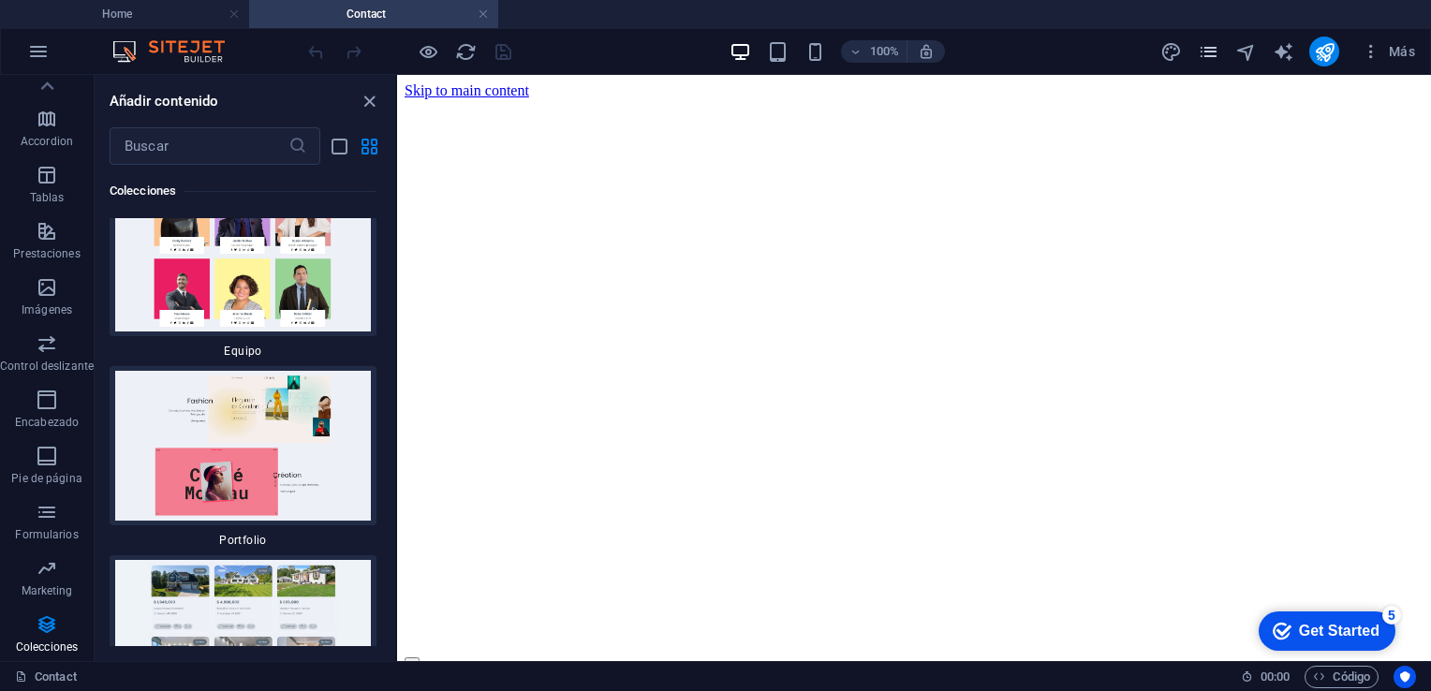 Image resolution: width=1431 pixels, height=691 pixels. I want to click on button: 100%, so click(874, 51).